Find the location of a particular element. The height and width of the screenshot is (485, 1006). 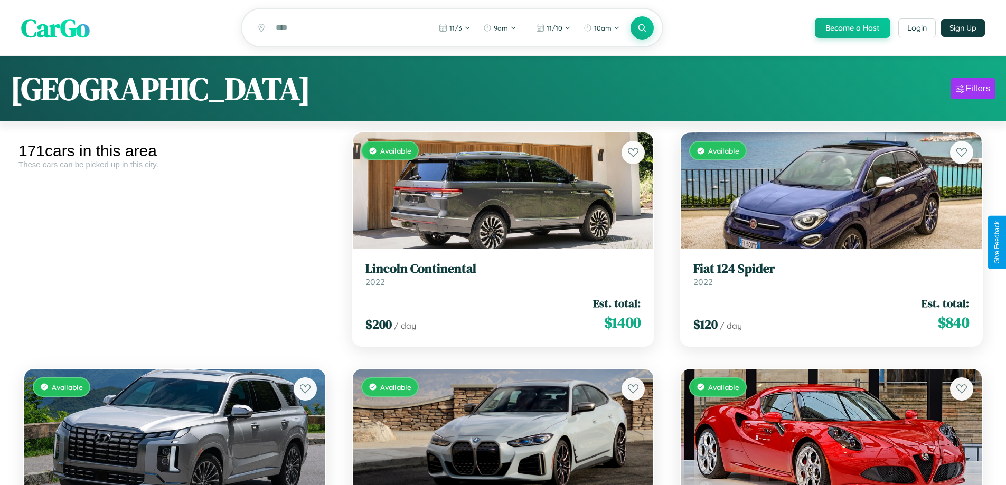

div: Give Feedback is located at coordinates (997, 242).